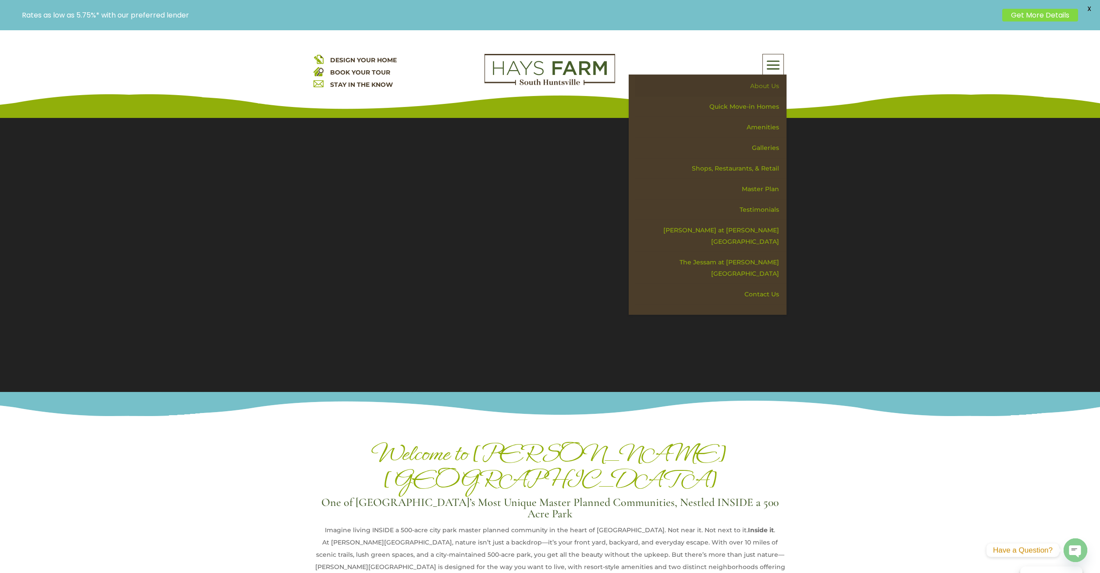 The width and height of the screenshot is (1100, 573). Describe the element at coordinates (711, 294) in the screenshot. I see `a: Contact Us` at that location.